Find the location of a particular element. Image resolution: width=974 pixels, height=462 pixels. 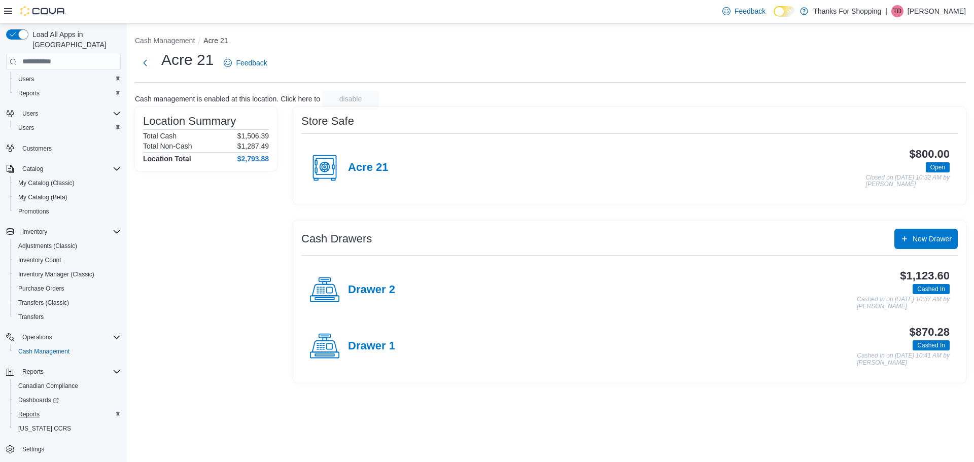

button: Adjustments (Classic) is located at coordinates (67, 246).